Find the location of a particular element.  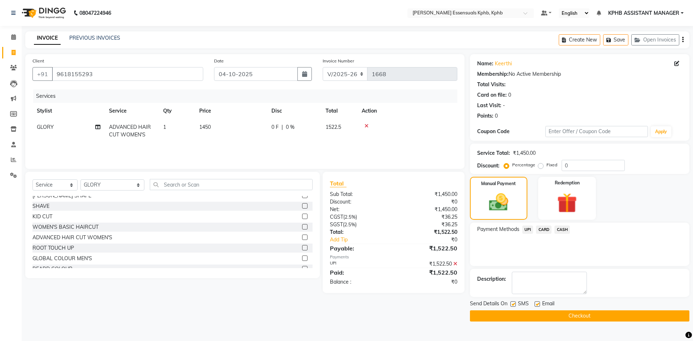

th: Disc is located at coordinates (294, 111).